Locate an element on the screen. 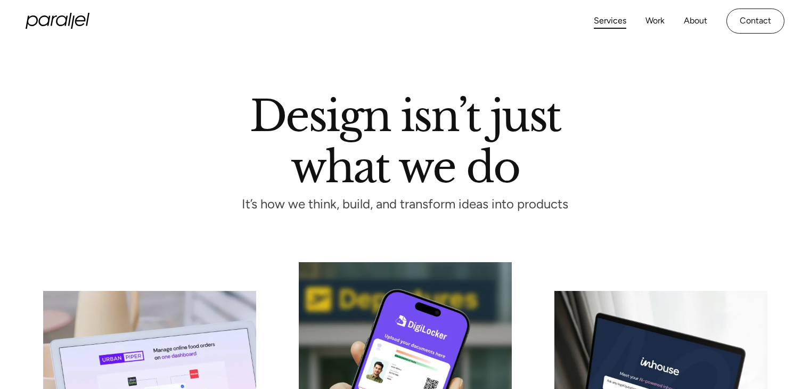 The width and height of the screenshot is (810, 389). h1: Design isn’t just what we do is located at coordinates (405, 139).